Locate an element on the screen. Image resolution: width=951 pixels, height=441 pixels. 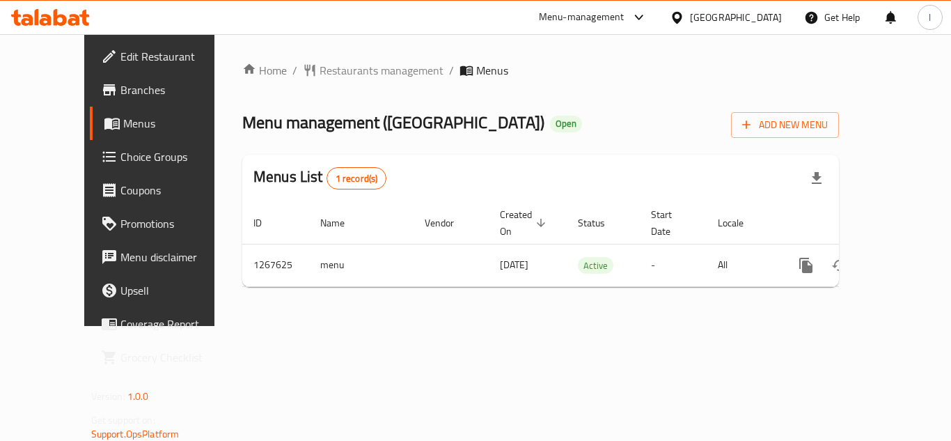
td: 1267625 is located at coordinates (276, 265).